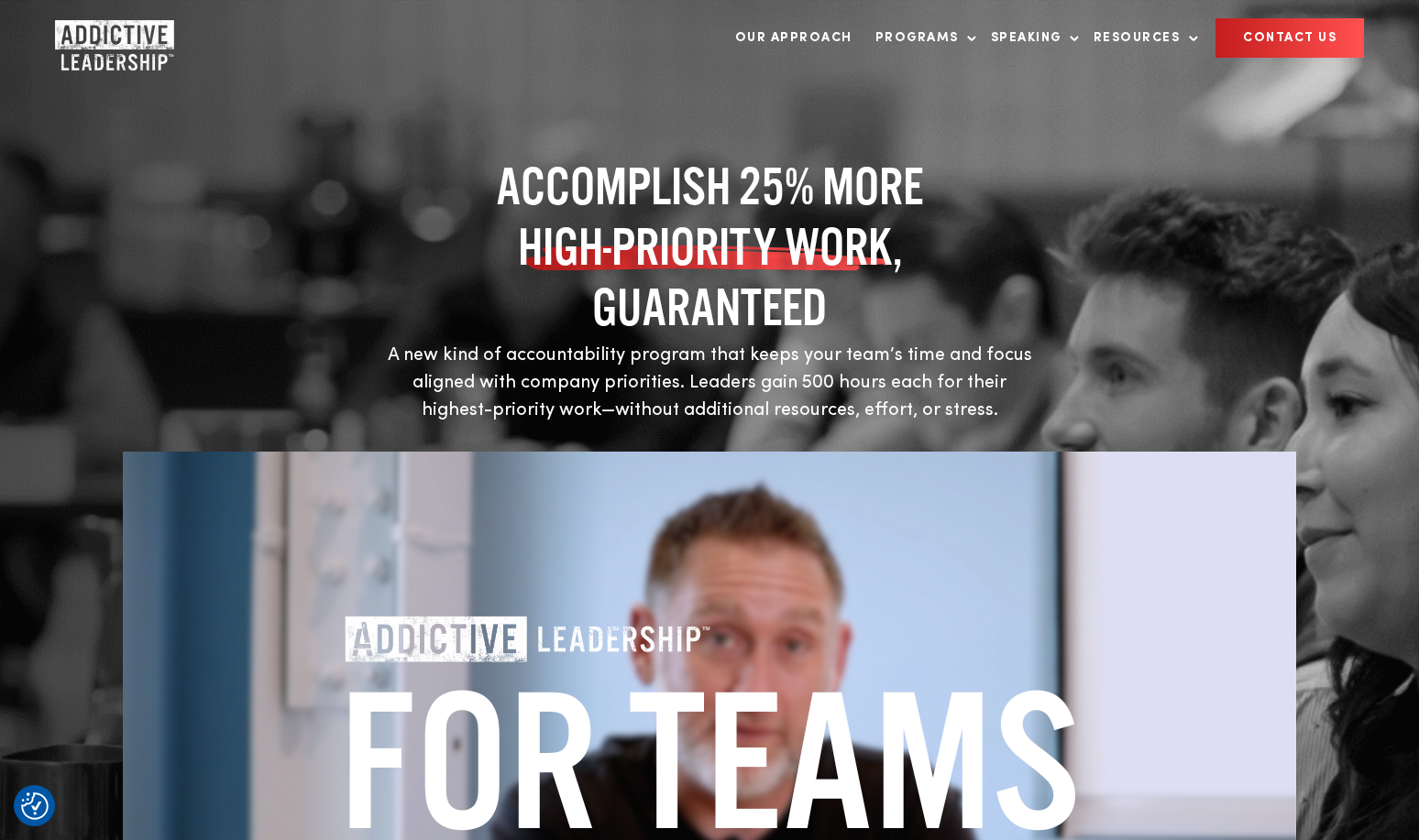 The width and height of the screenshot is (1419, 840). I want to click on a: Speaking, so click(1030, 37).